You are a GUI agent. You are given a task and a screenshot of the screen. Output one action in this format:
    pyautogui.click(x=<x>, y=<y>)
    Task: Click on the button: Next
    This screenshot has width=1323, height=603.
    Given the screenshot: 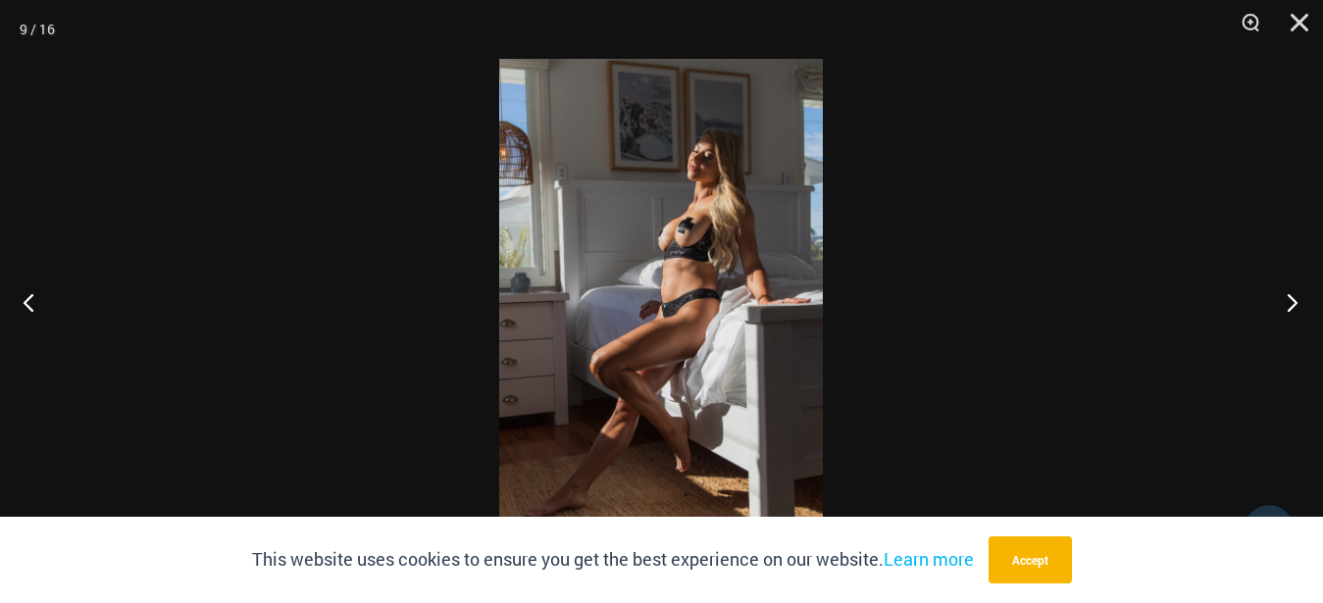 What is the action you would take?
    pyautogui.click(x=1286, y=302)
    